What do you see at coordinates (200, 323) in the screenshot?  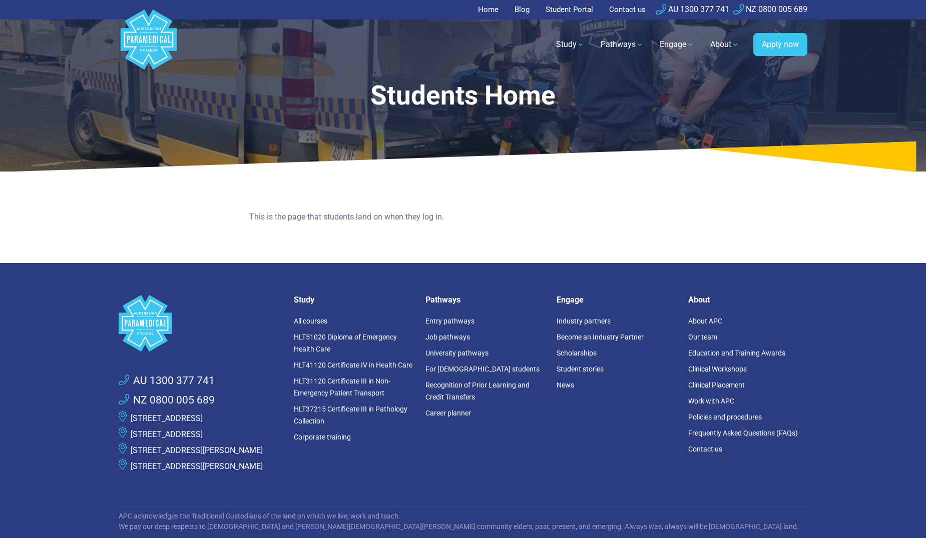 I see `a: Space` at bounding box center [200, 323].